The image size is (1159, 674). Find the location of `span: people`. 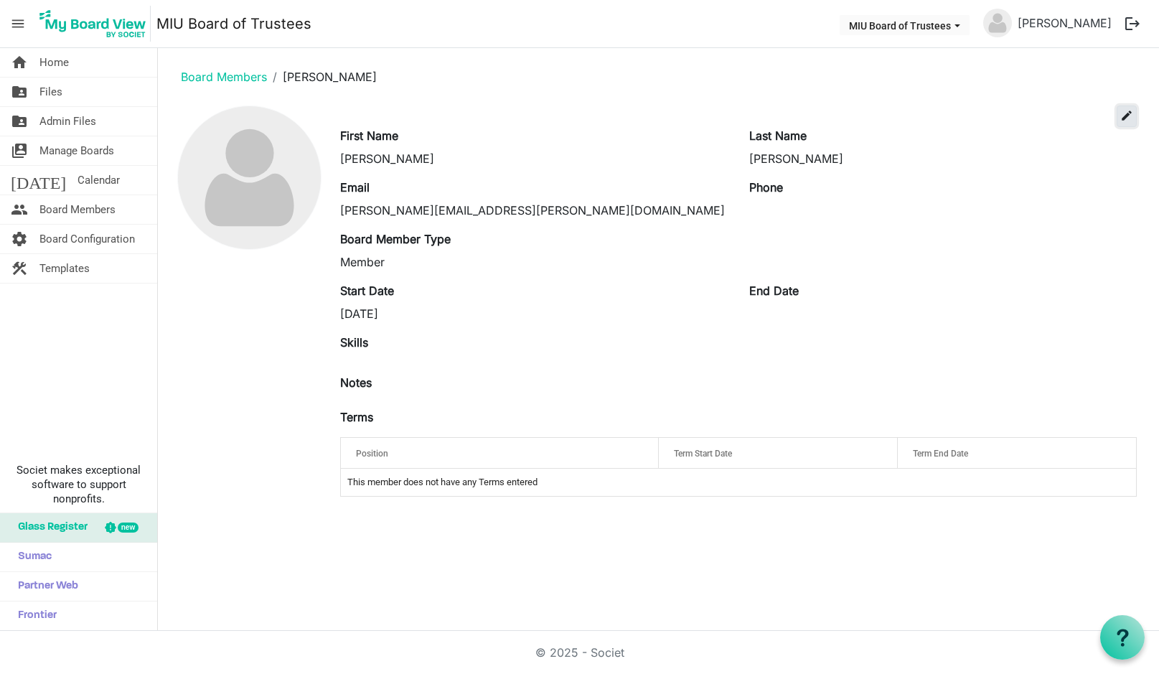

span: people is located at coordinates (19, 209).